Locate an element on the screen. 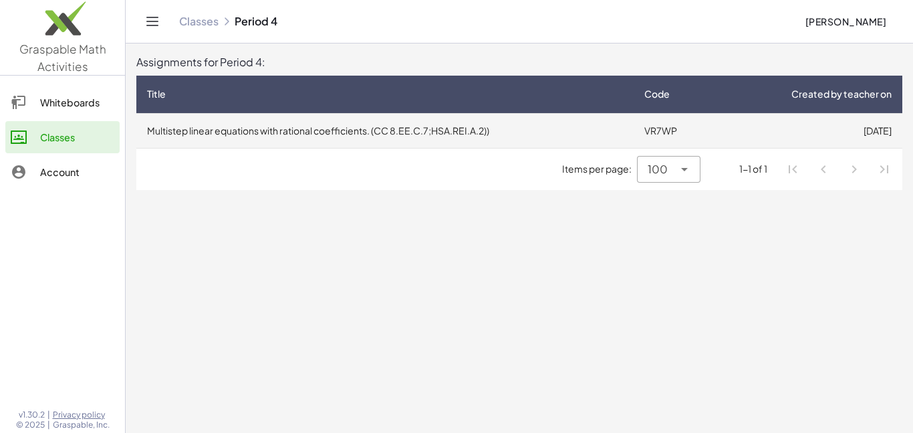 The image size is (913, 433). a: Whiteboards is located at coordinates (62, 102).